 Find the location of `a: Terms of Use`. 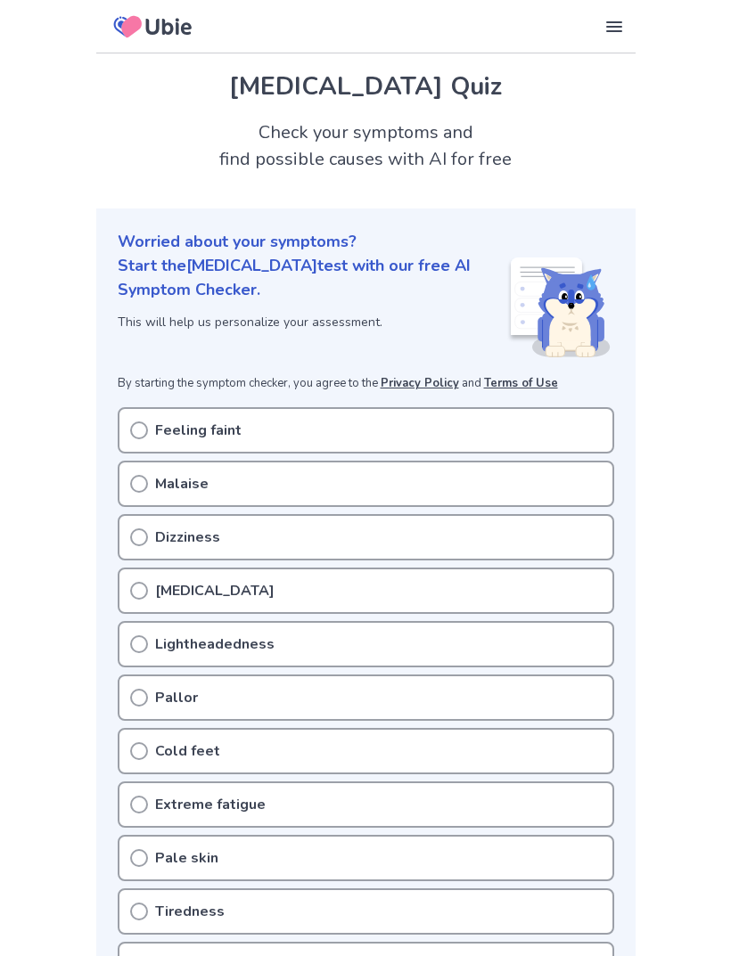

a: Terms of Use is located at coordinates (520, 383).